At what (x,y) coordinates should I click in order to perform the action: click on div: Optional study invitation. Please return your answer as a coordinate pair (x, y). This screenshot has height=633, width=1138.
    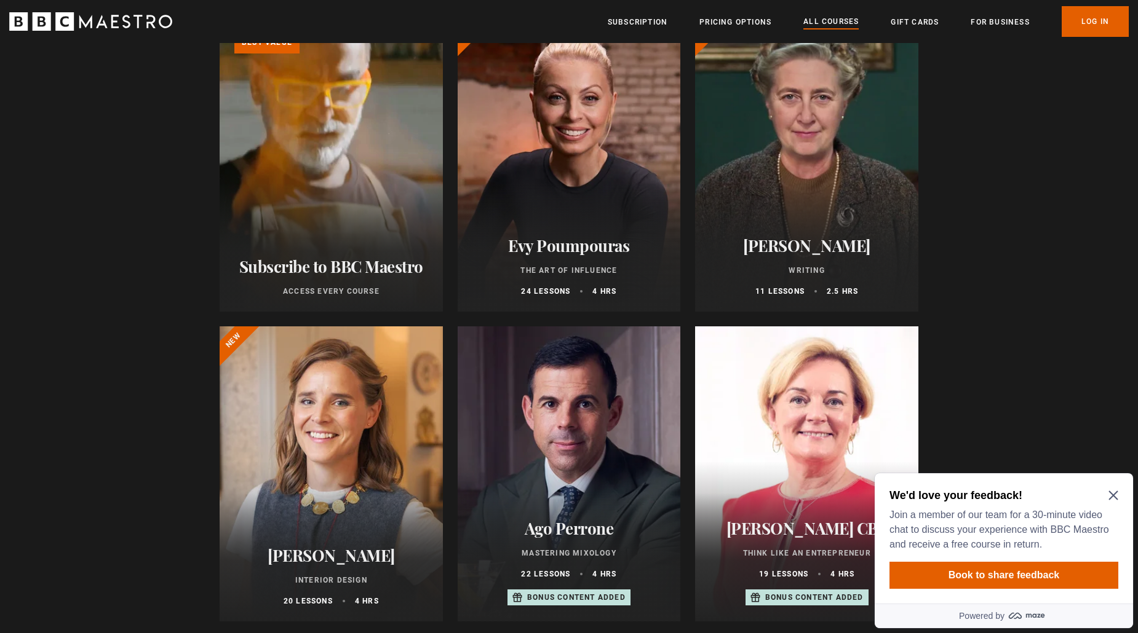
    Looking at the image, I should click on (134, 82).